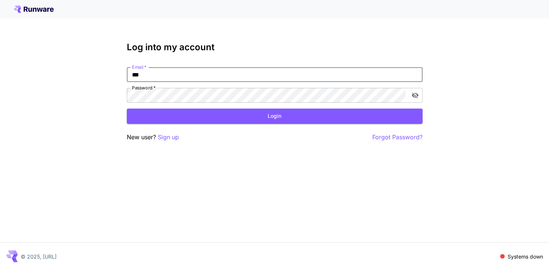 This screenshot has height=270, width=549. Describe the element at coordinates (139, 67) in the screenshot. I see `label: Email` at that location.